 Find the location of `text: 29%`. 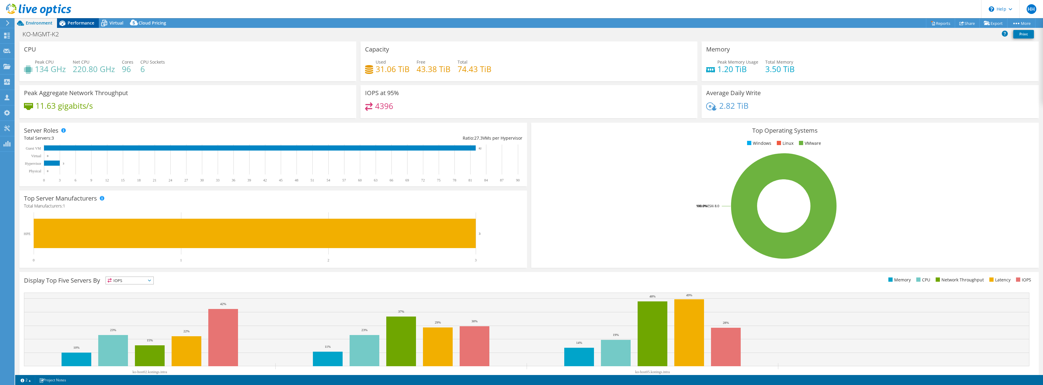

text: 29% is located at coordinates (438, 323).